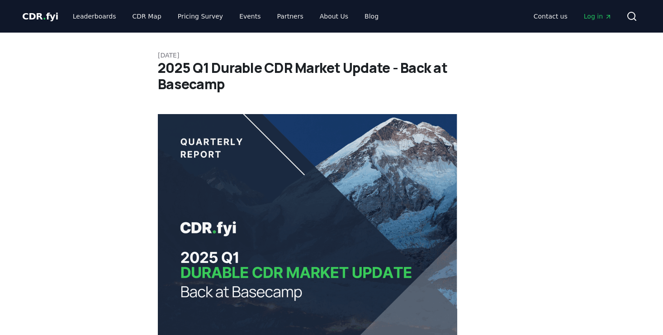 This screenshot has width=663, height=335. I want to click on a: Log in, so click(598, 16).